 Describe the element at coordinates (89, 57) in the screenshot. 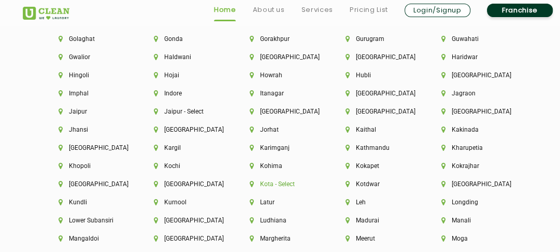

I see `li: Gwalior` at that location.